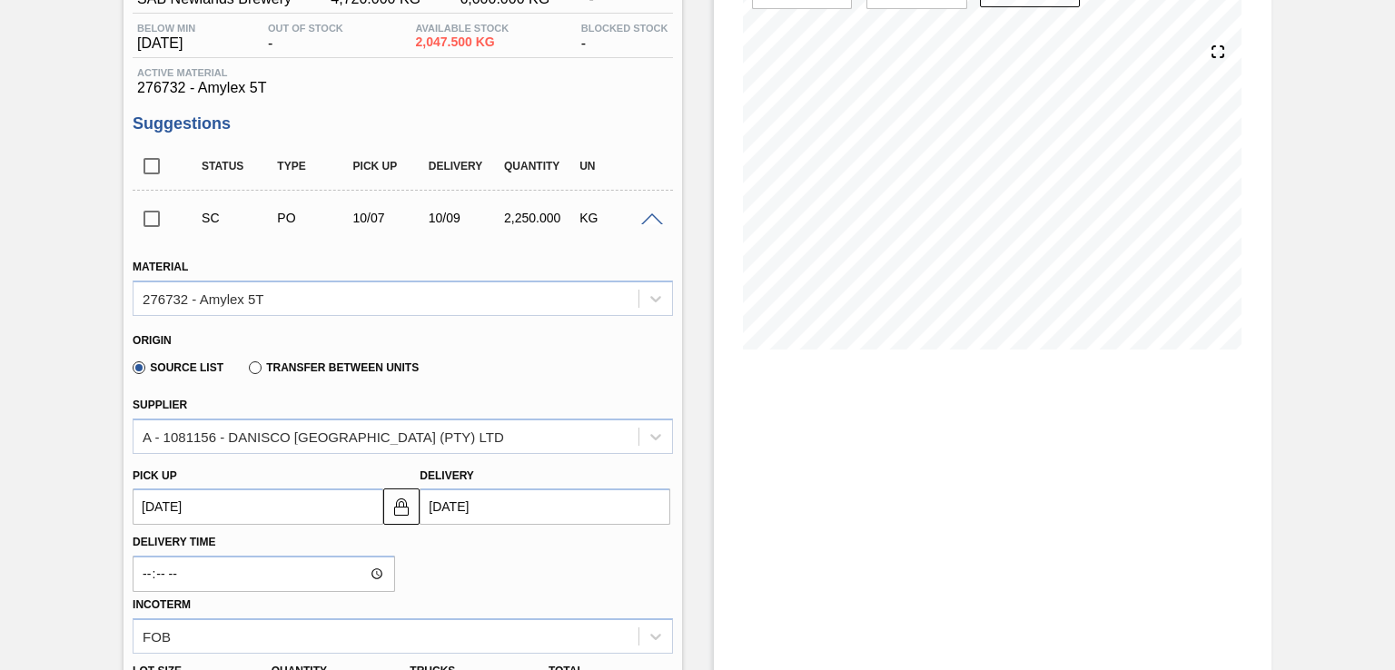 The image size is (1395, 670). What do you see at coordinates (402, 124) in the screenshot?
I see `h3: Suggestions` at bounding box center [402, 124].